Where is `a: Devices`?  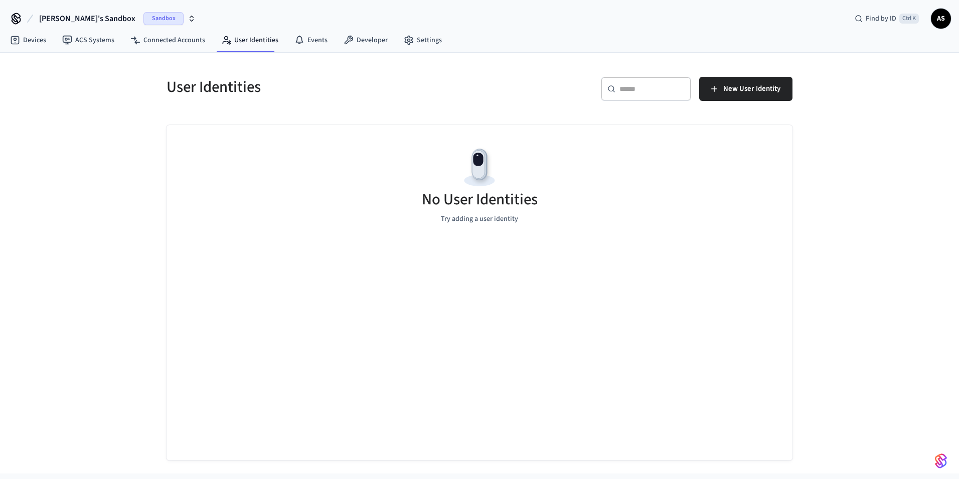
a: Devices is located at coordinates (28, 40).